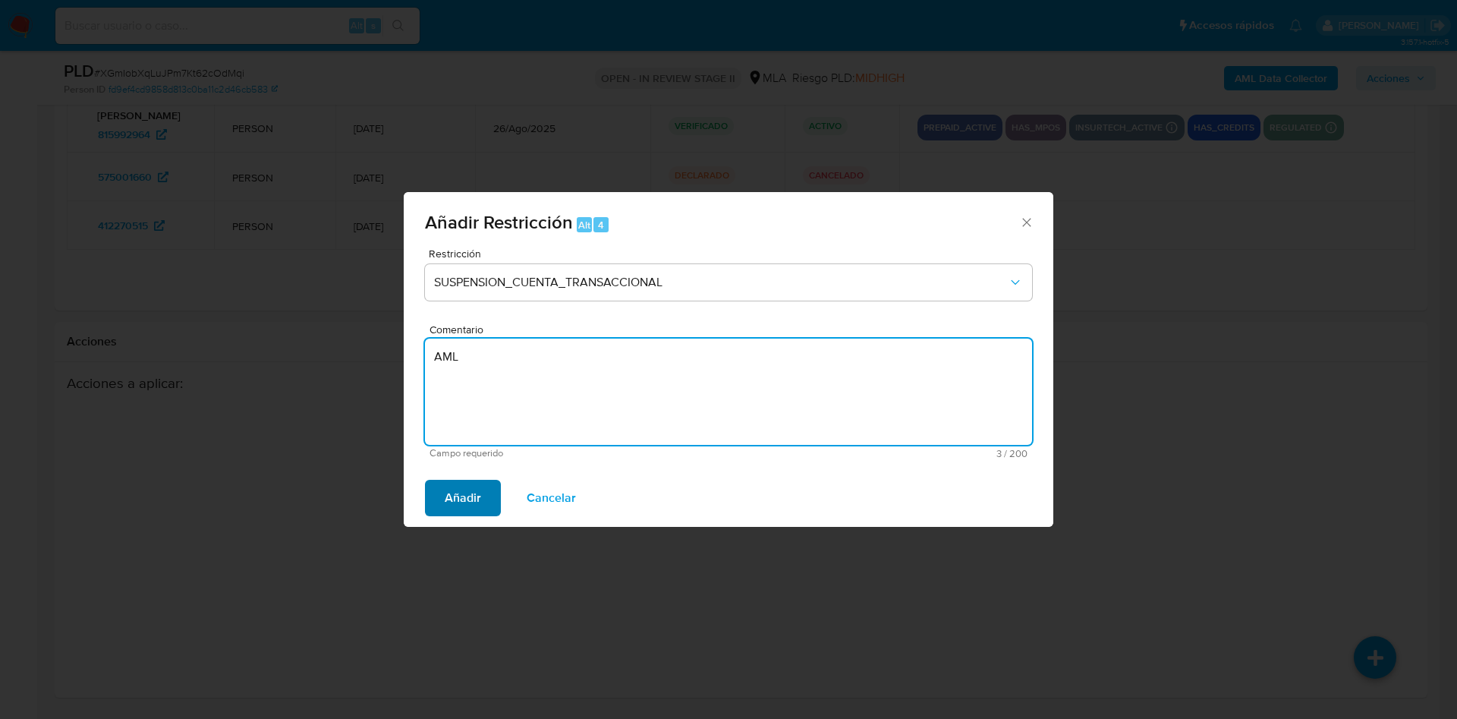  What do you see at coordinates (584, 225) in the screenshot?
I see `span: Alt` at bounding box center [584, 225].